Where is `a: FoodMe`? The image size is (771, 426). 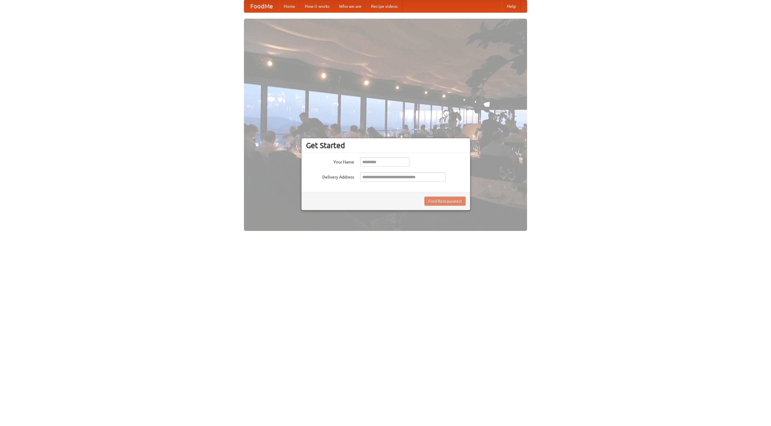
a: FoodMe is located at coordinates (261, 6).